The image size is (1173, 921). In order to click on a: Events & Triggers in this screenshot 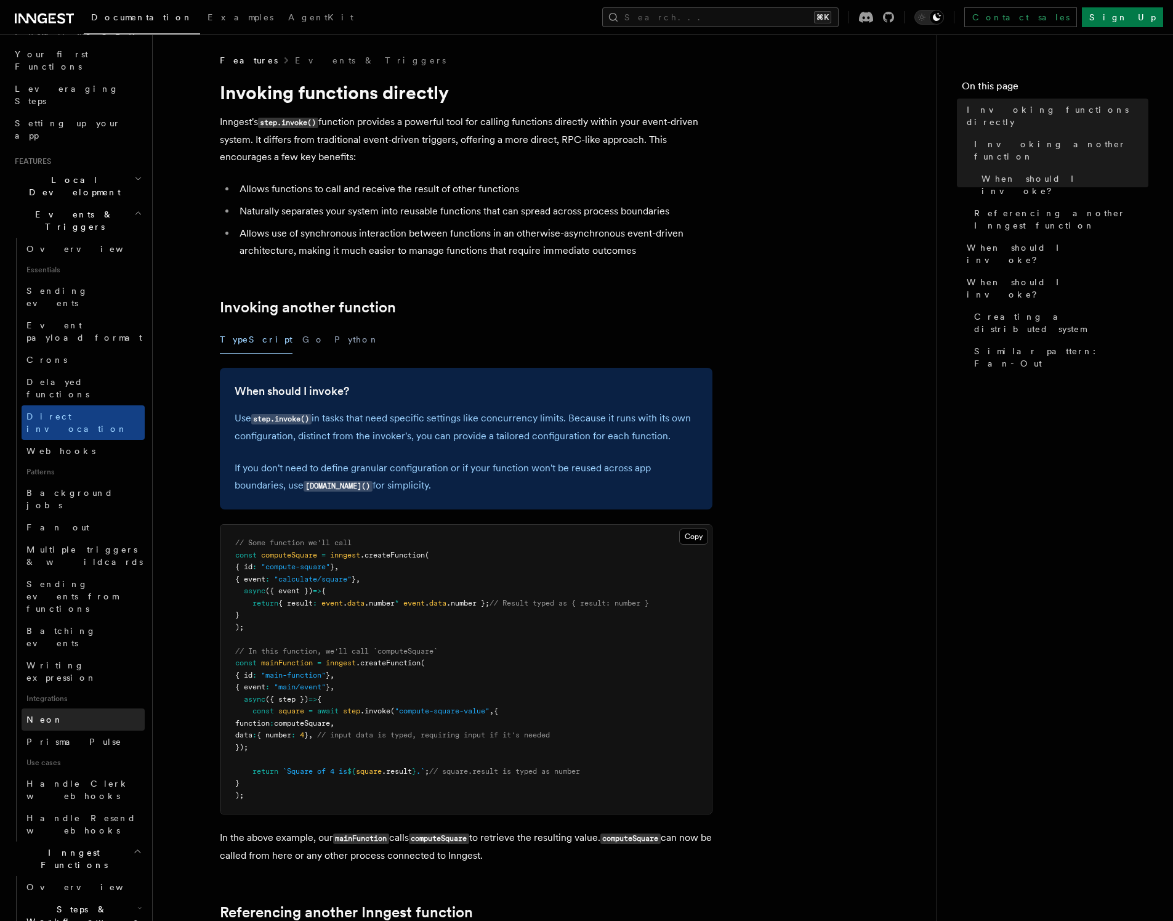, I will do `click(370, 60)`.